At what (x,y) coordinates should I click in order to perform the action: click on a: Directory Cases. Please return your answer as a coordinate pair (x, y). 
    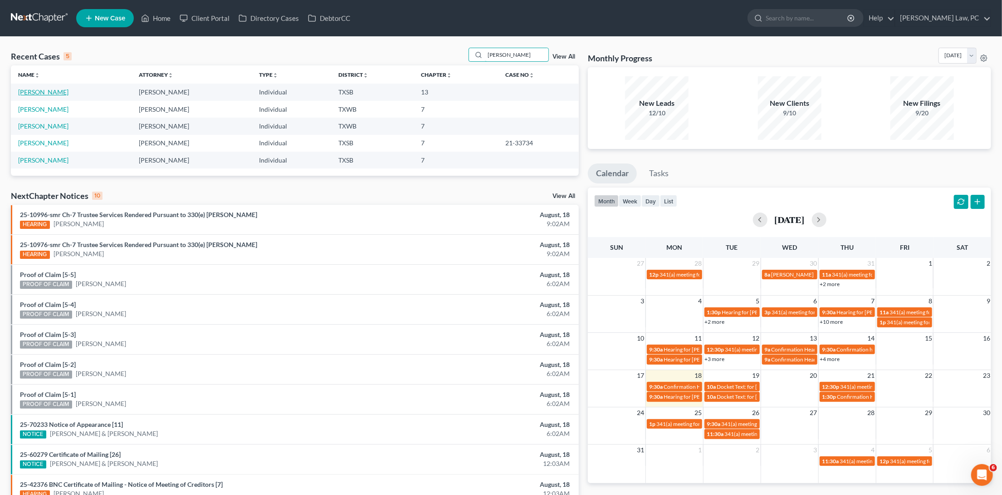
    Looking at the image, I should click on (269, 18).